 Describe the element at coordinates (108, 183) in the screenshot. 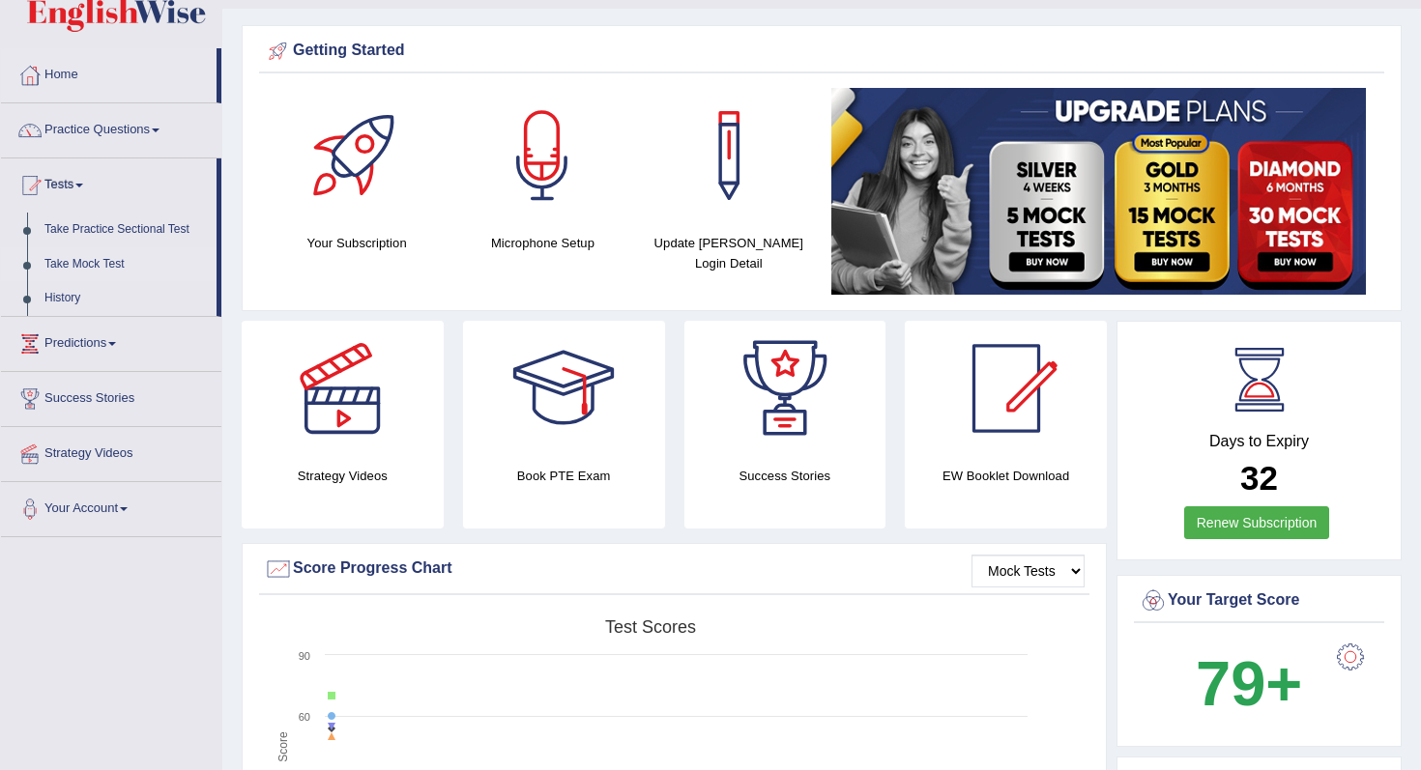

I see `a: Tests` at that location.